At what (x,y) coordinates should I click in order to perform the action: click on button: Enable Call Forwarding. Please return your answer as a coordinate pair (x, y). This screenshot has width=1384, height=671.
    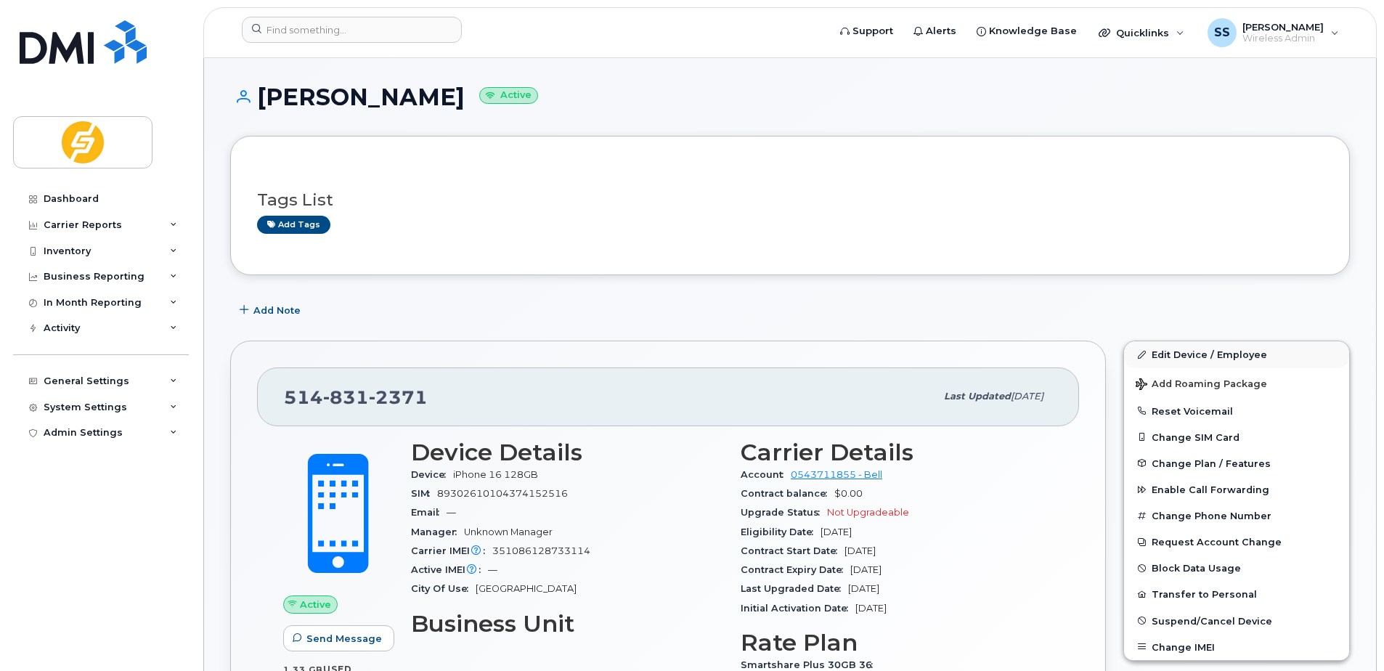
    Looking at the image, I should click on (1237, 490).